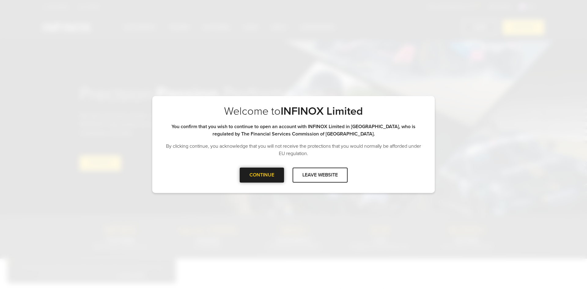 This screenshot has width=587, height=289. Describe the element at coordinates (322, 111) in the screenshot. I see `strong: INFINOX Limited` at that location.